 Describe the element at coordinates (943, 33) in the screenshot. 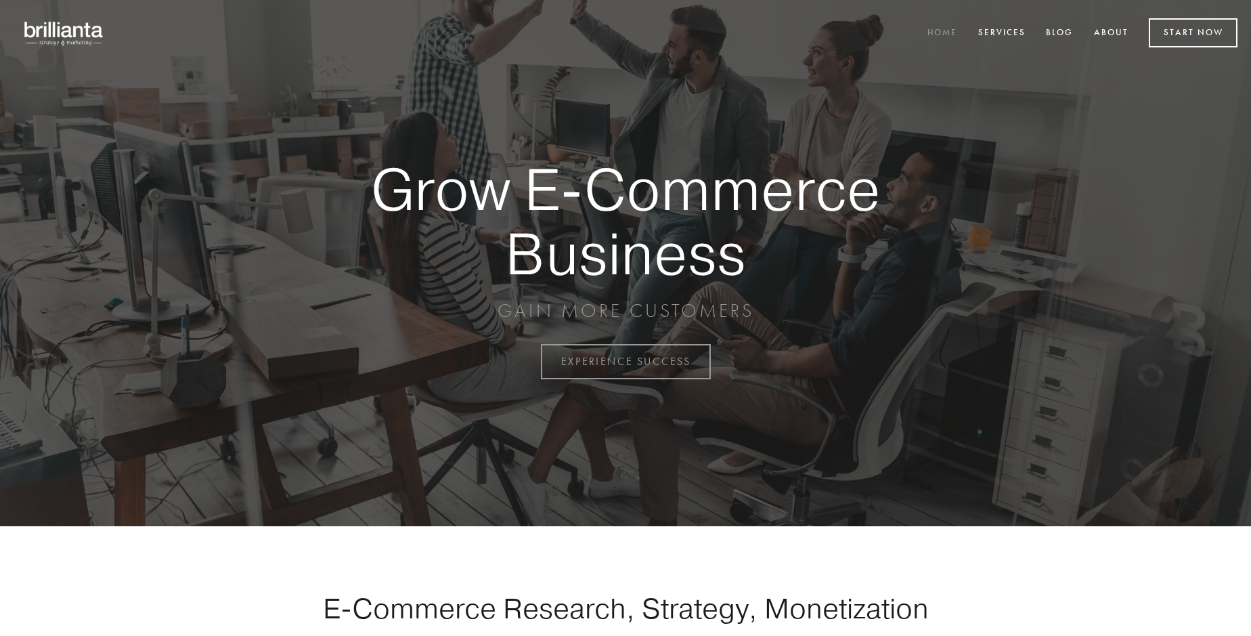

I see `a: Home` at that location.